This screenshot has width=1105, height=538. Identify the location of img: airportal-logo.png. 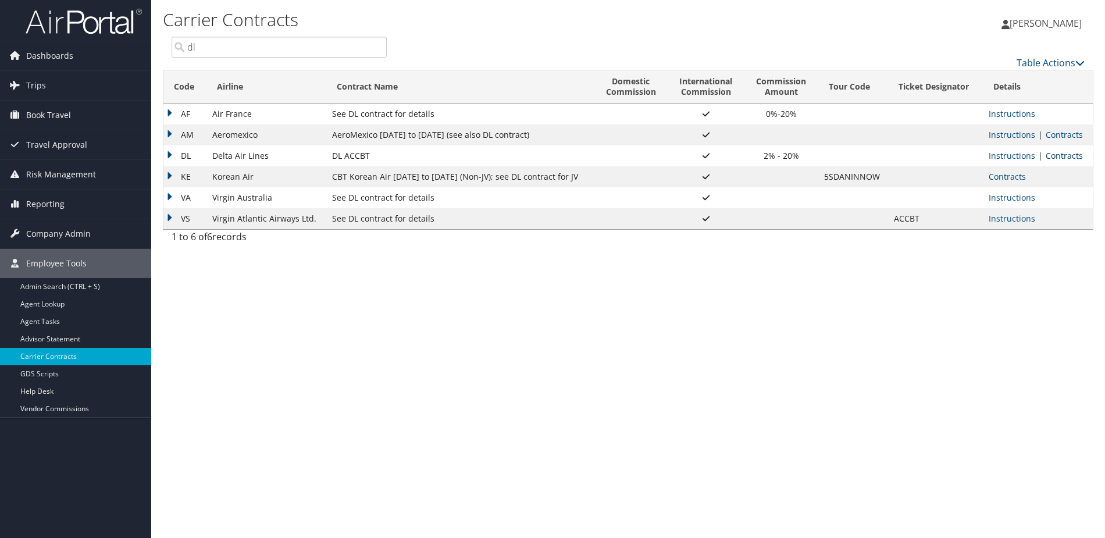
(84, 21).